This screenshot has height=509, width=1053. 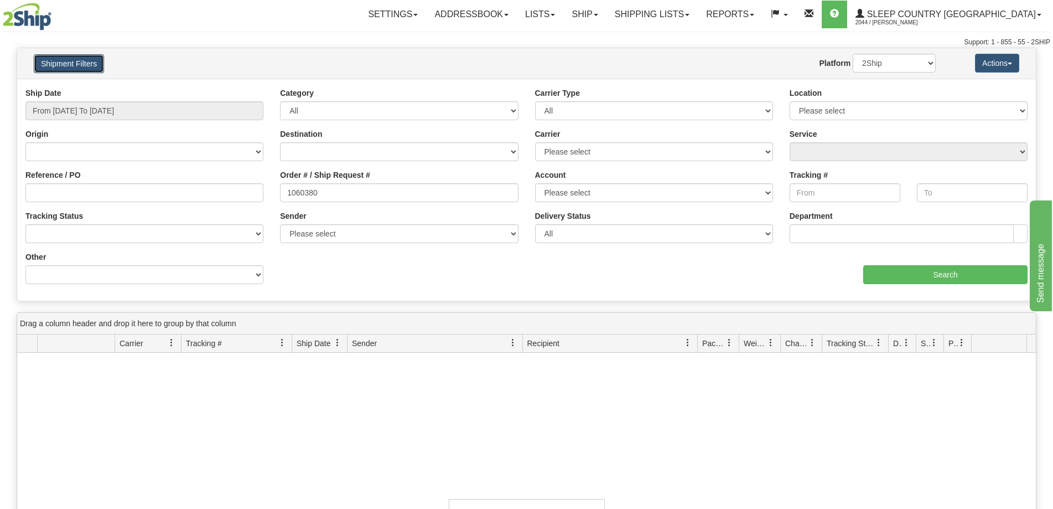 I want to click on label: Carrier Type, so click(x=557, y=93).